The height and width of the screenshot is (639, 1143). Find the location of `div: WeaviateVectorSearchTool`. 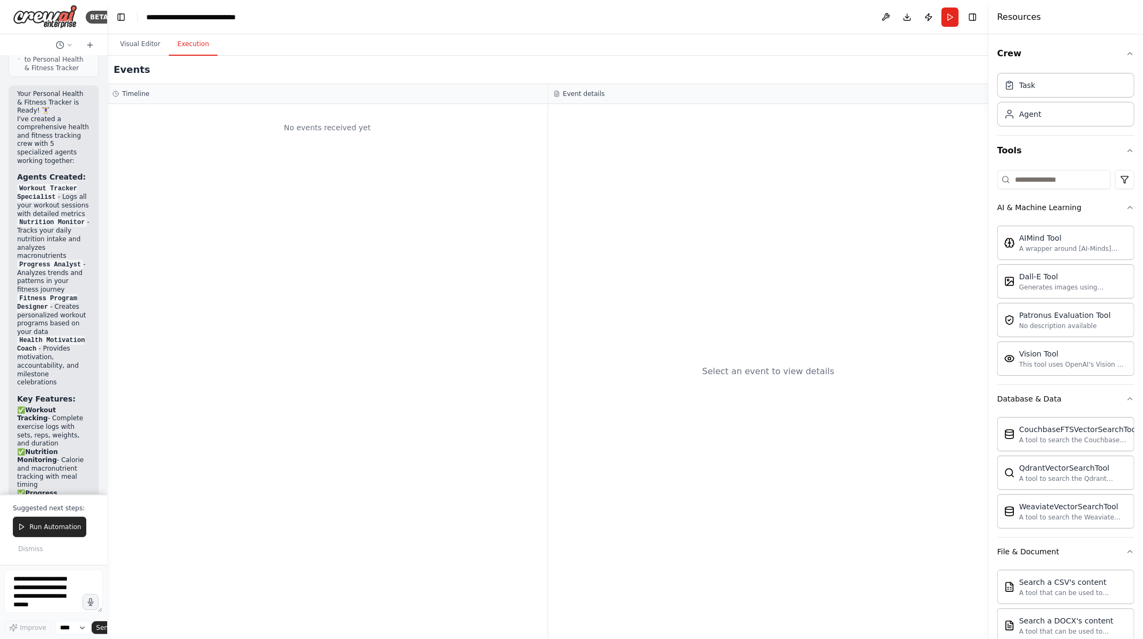

div: WeaviateVectorSearchTool is located at coordinates (1073, 506).